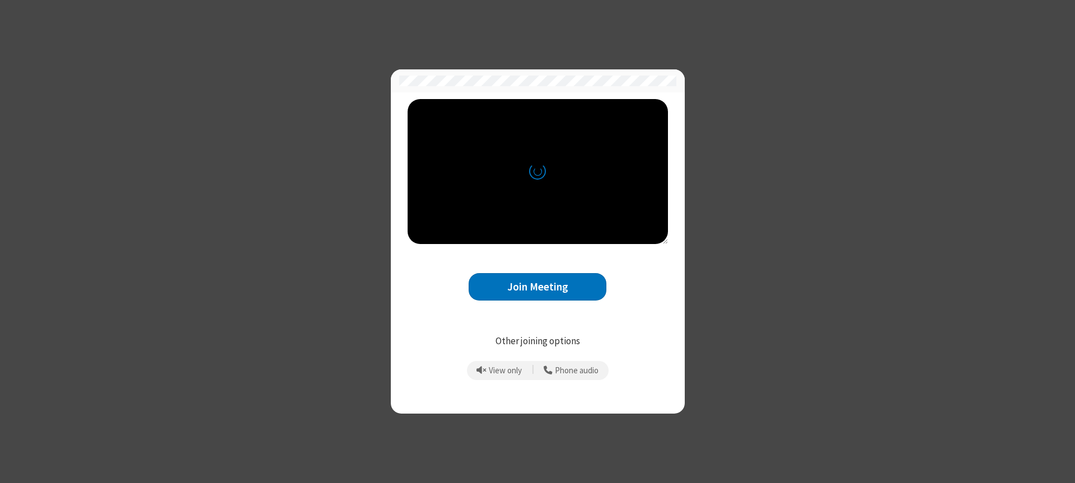 The width and height of the screenshot is (1075, 483). What do you see at coordinates (571, 371) in the screenshot?
I see `button: Use your phone for mic and speaker while you view the meeting on this device.` at bounding box center [571, 371].